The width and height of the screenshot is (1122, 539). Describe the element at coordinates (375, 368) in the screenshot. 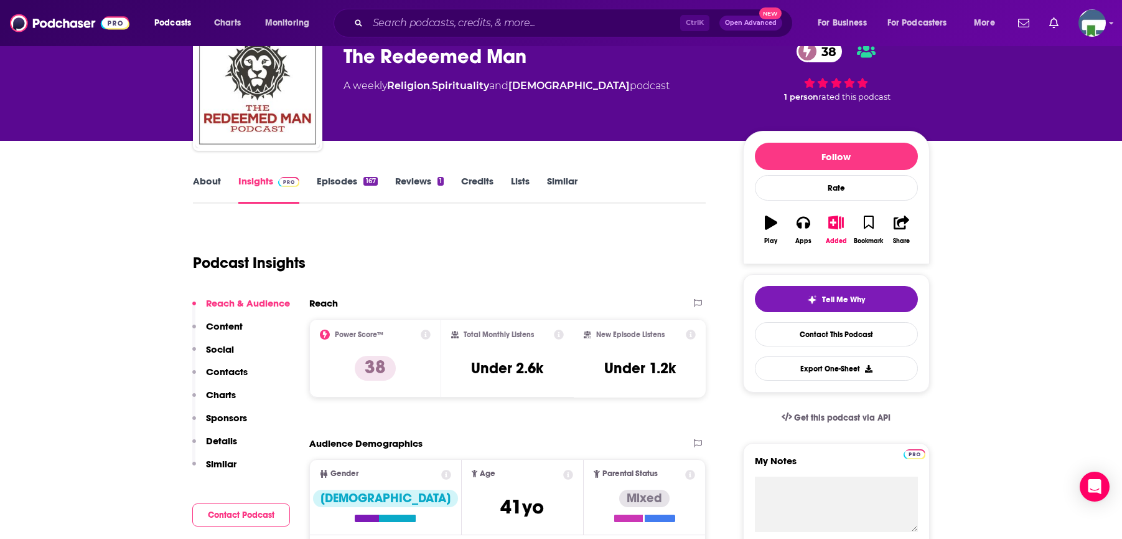

I see `p: 38` at that location.